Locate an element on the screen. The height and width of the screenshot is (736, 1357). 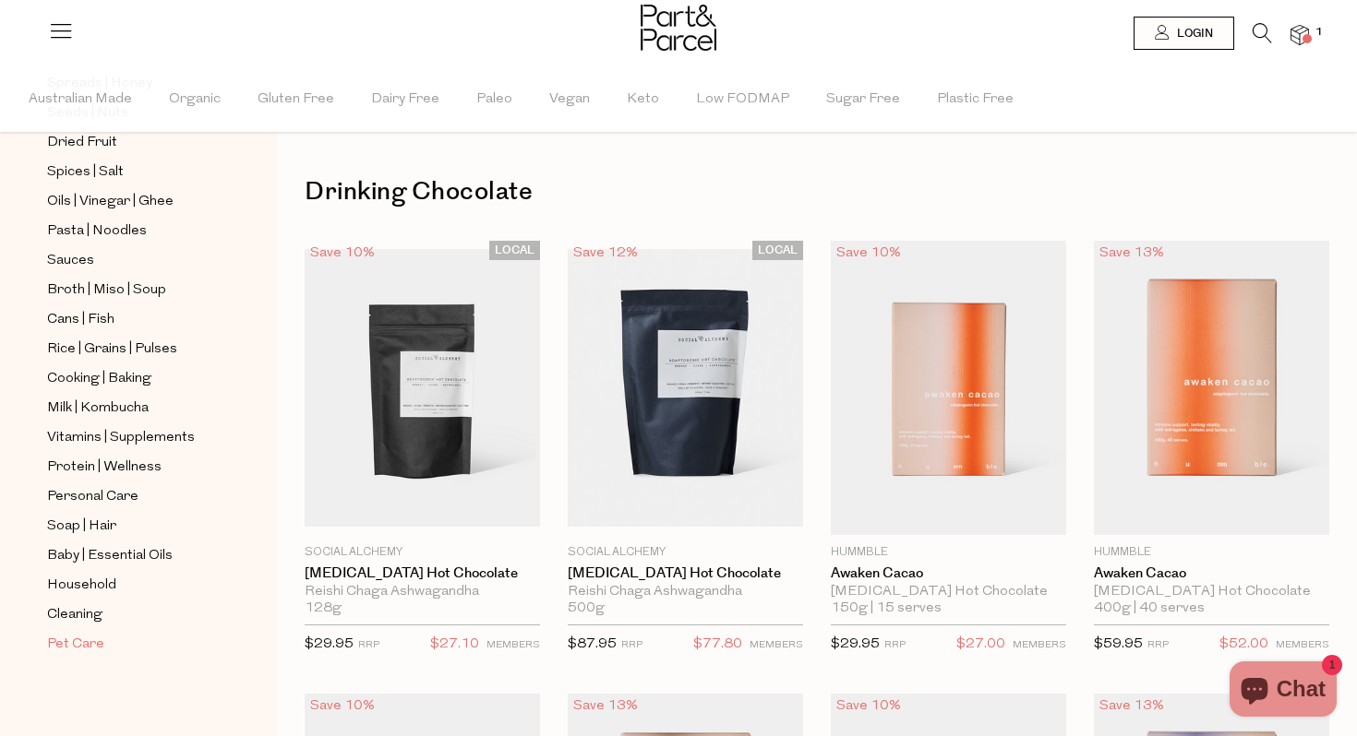
span: Dairy Free is located at coordinates (405, 100).